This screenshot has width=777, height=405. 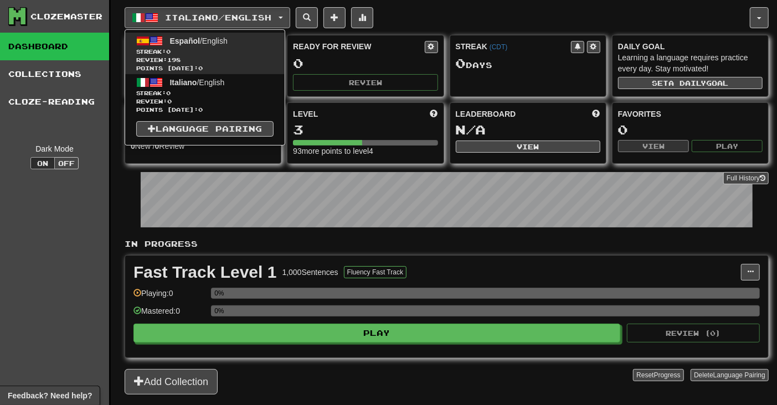 What do you see at coordinates (690, 83) in the screenshot?
I see `button: Seta dailygoal` at bounding box center [690, 83].